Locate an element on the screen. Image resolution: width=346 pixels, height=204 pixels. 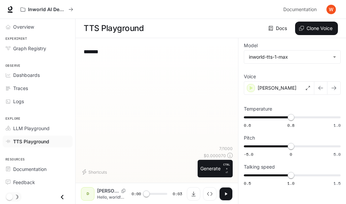
a: Logs is located at coordinates (37, 101).